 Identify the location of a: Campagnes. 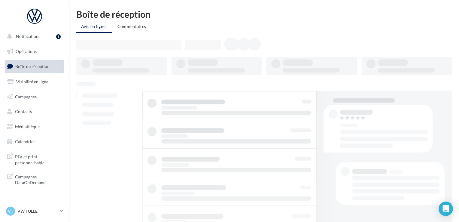
(35, 97).